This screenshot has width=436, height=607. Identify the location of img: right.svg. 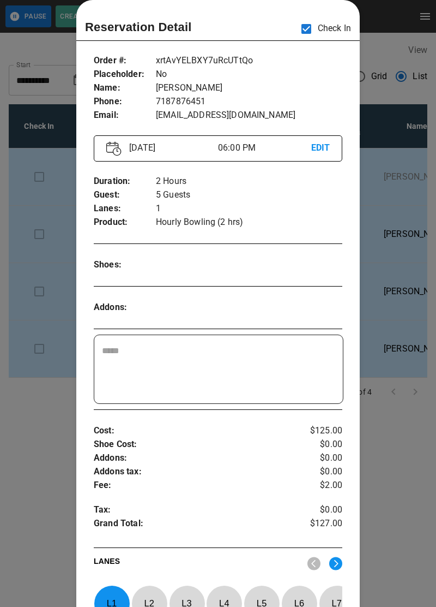
(336, 563).